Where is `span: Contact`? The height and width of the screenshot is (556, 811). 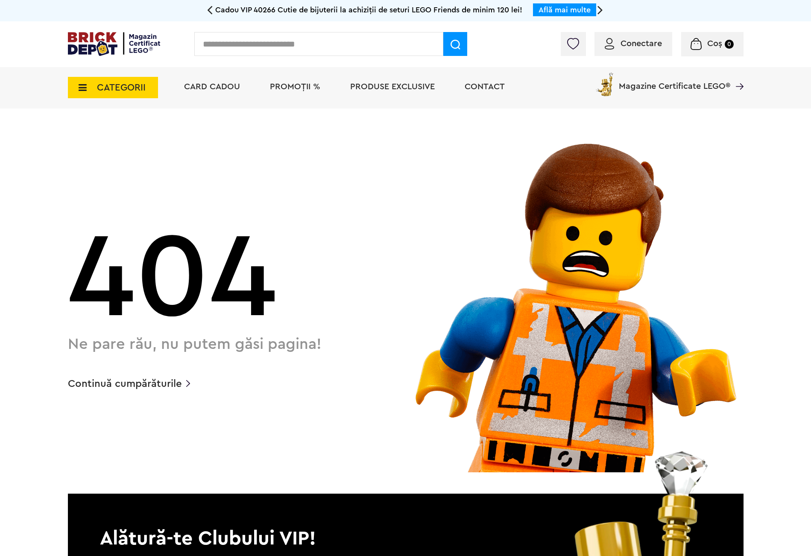
span: Contact is located at coordinates (485, 87).